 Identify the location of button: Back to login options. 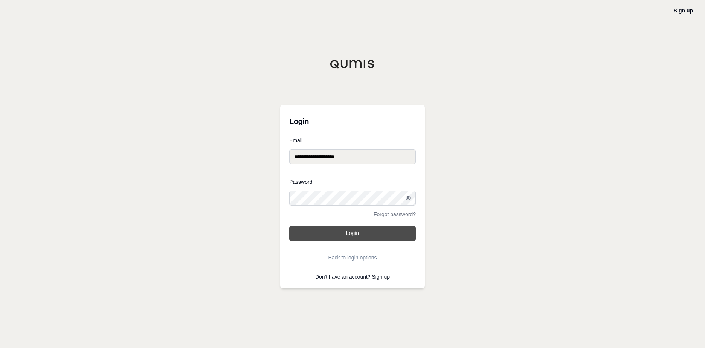
(353, 258).